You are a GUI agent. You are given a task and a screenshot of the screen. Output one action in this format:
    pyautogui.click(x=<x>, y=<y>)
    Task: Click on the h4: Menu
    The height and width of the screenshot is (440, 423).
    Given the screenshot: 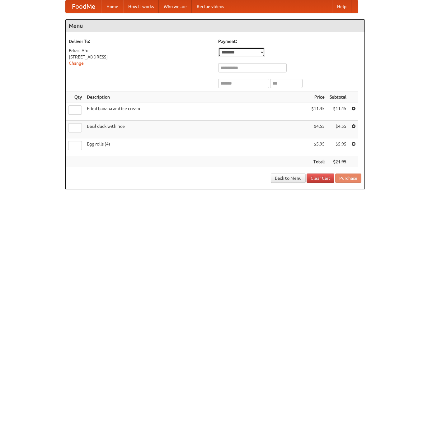 What is the action you would take?
    pyautogui.click(x=215, y=26)
    